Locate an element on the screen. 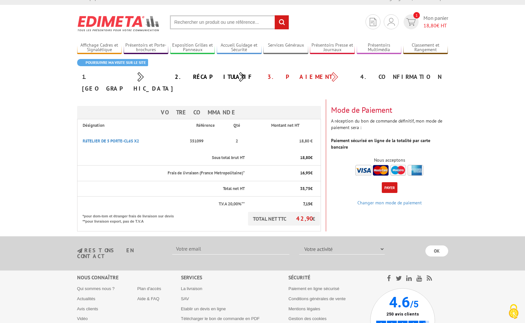 The height and width of the screenshot is (323, 525). span: 16,95 is located at coordinates (305, 173).